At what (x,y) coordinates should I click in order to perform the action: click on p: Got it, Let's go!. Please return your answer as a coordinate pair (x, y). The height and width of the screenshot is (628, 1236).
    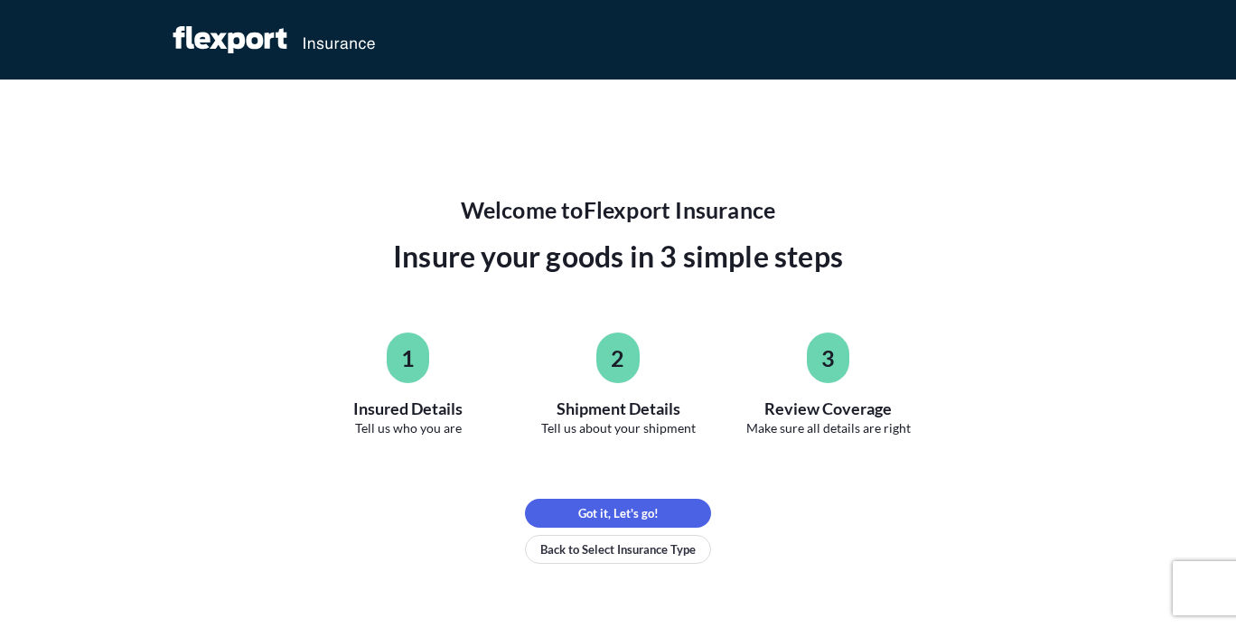
    Looking at the image, I should click on (618, 513).